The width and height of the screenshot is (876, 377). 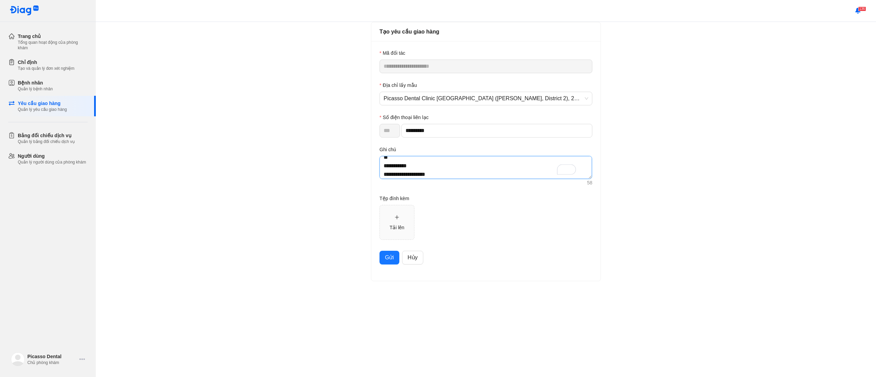 What do you see at coordinates (53, 45) in the screenshot?
I see `div: Tổng quan hoạt động của phòng khám` at bounding box center [53, 45].